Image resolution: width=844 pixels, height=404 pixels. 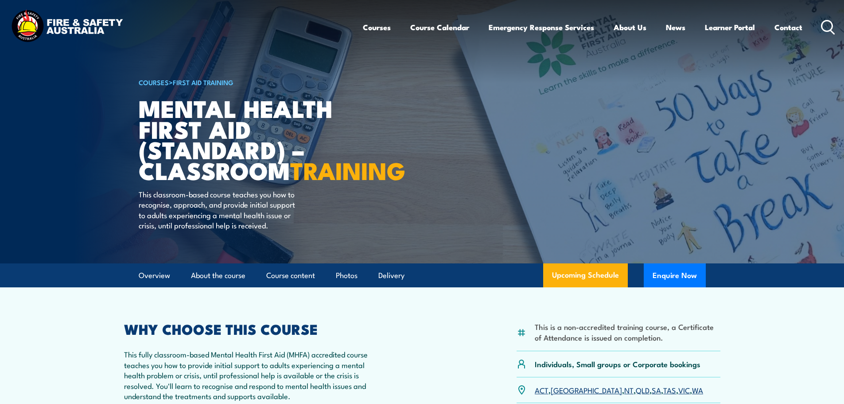 What do you see at coordinates (675, 27) in the screenshot?
I see `a: News` at bounding box center [675, 27].